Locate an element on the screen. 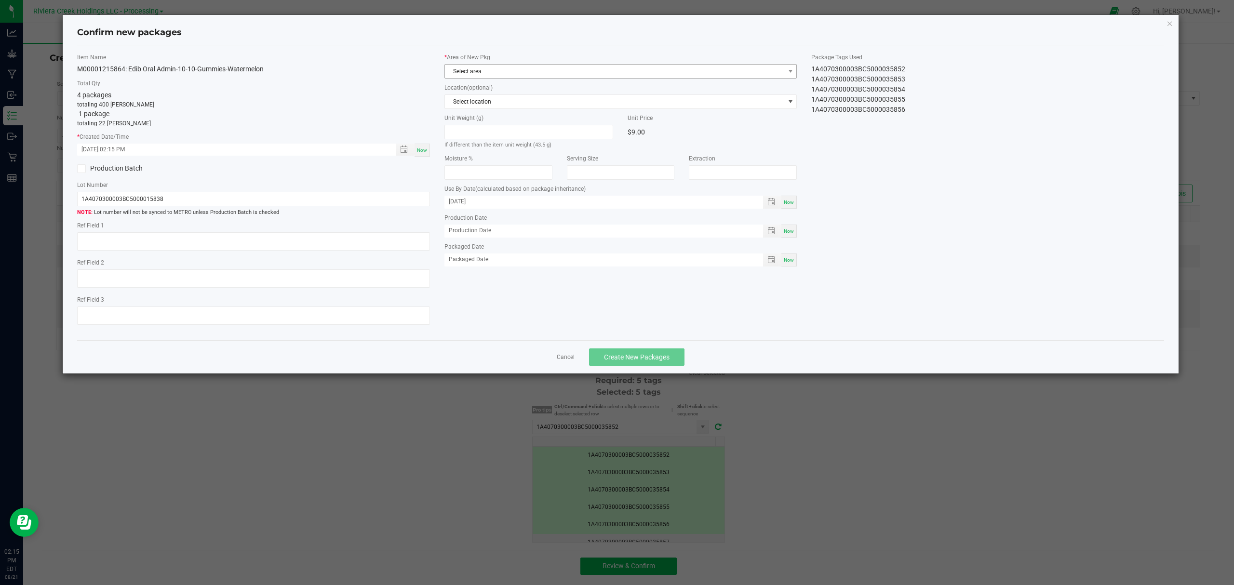  span: (calculated based on package inheritance) is located at coordinates (530, 189).